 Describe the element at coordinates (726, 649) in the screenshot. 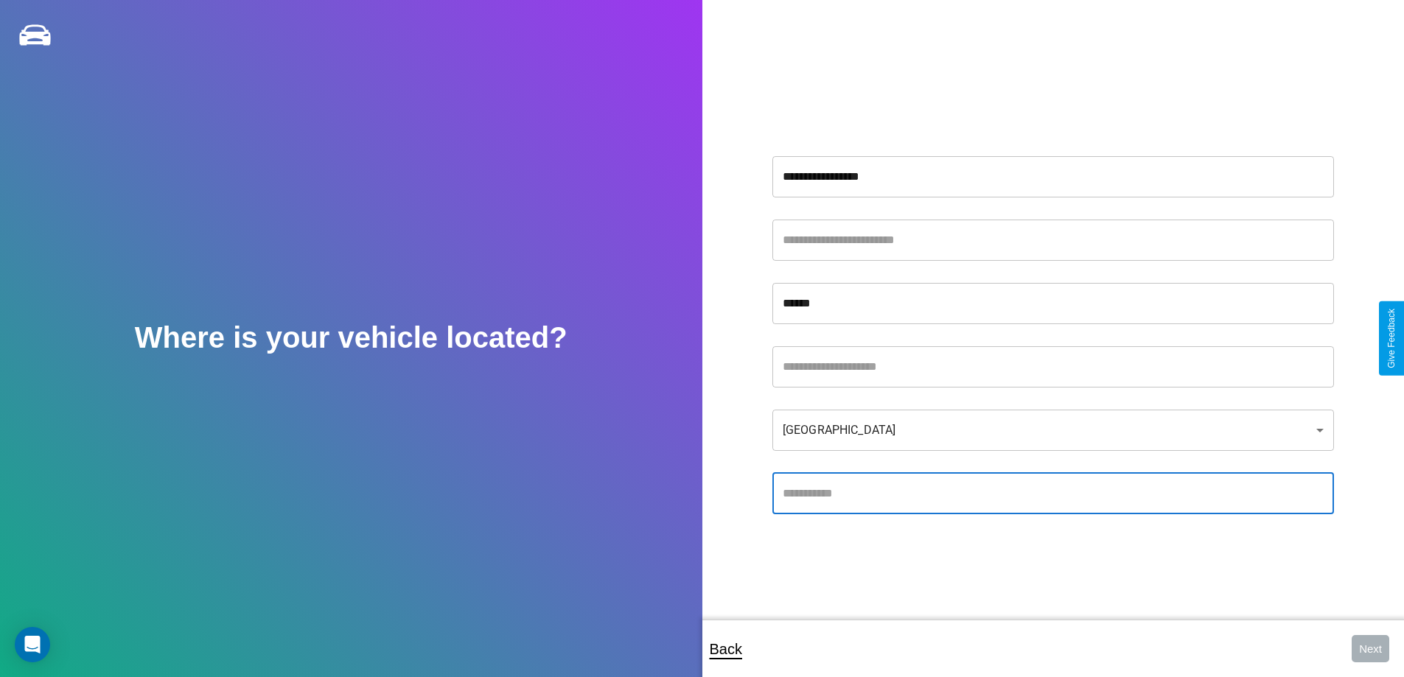

I see `p: Back` at that location.